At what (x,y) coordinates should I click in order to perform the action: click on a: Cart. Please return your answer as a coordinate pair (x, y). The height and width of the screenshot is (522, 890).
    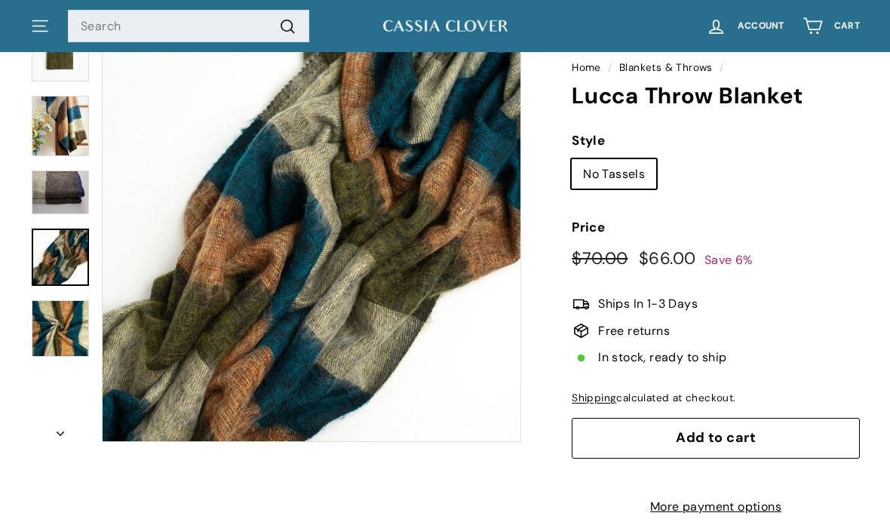
    Looking at the image, I should click on (831, 26).